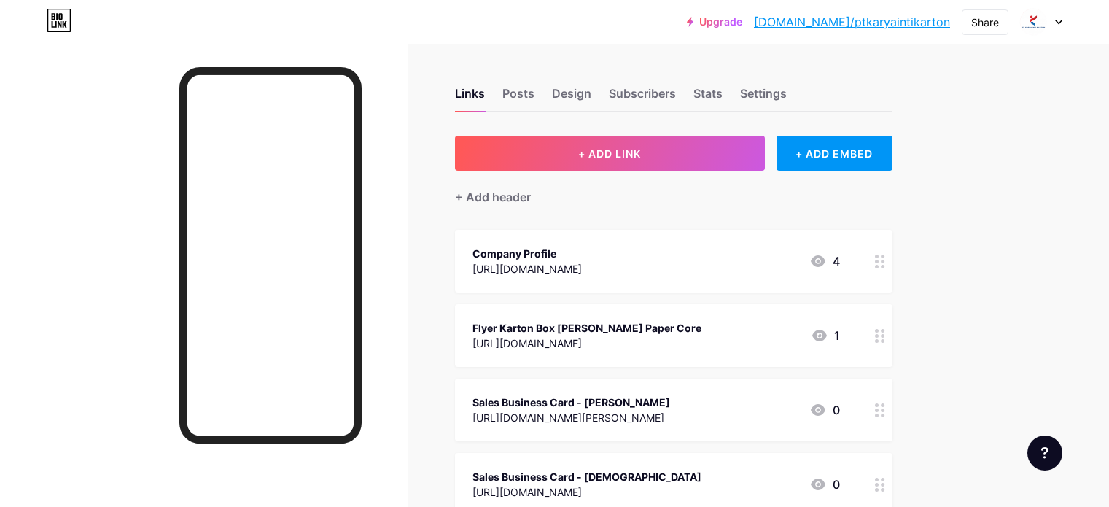 Image resolution: width=1109 pixels, height=507 pixels. I want to click on div: Subscribers, so click(642, 98).